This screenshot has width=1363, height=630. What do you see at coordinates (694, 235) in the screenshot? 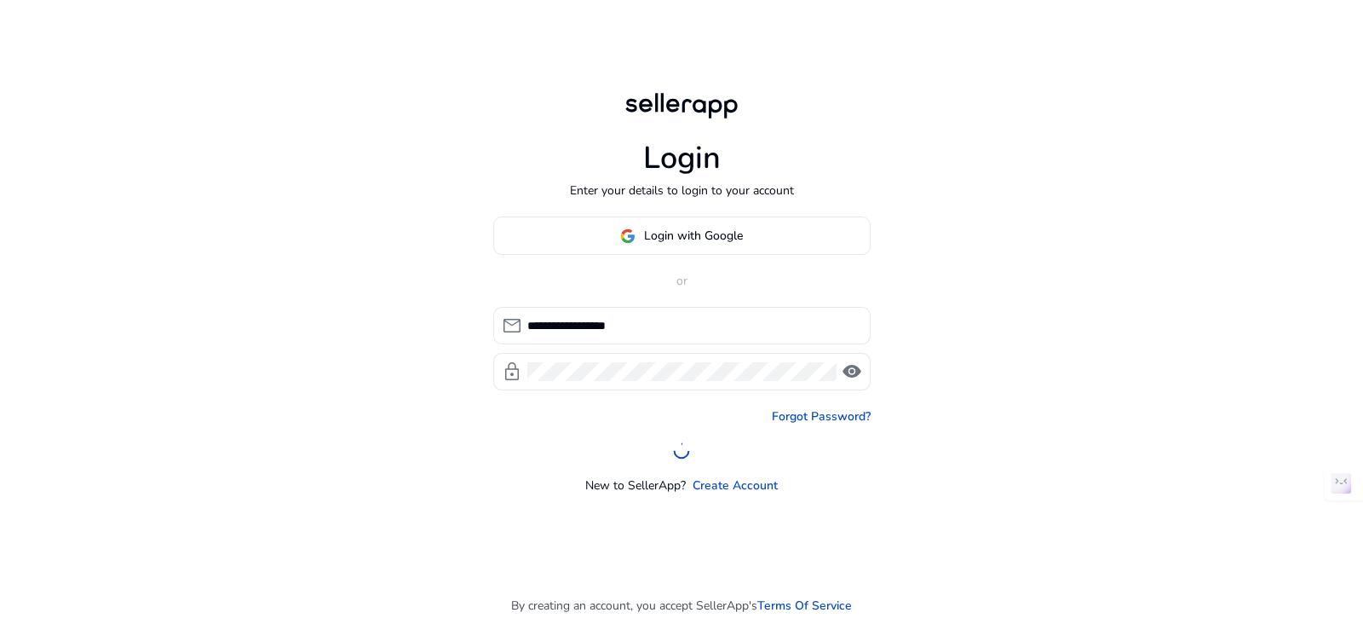
I see `span: Login with Google` at bounding box center [694, 235].